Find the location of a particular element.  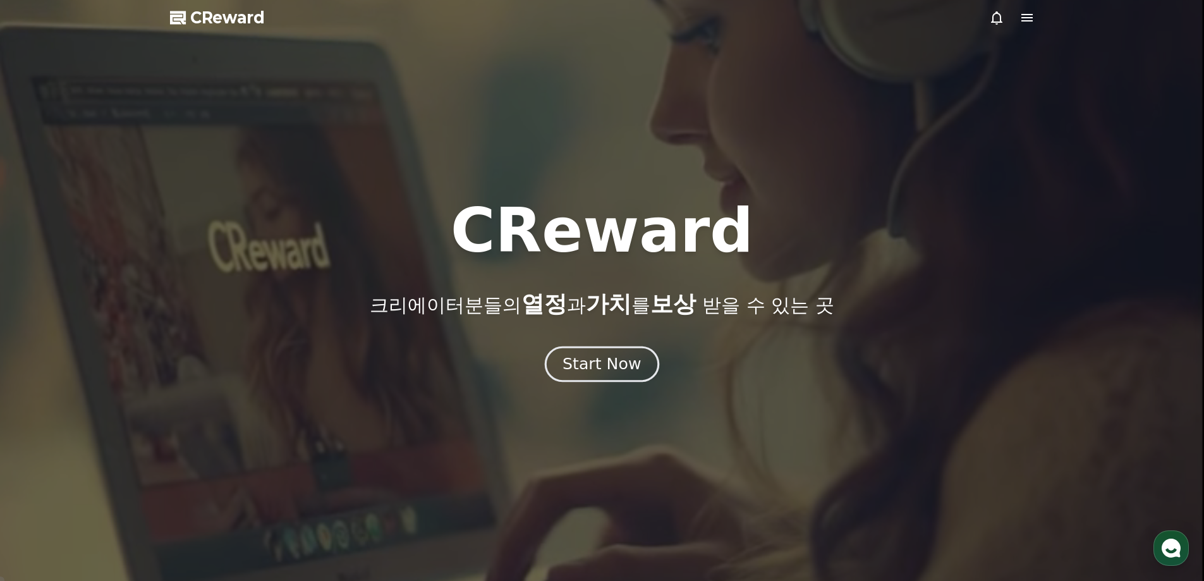

p: 크리에이터분들의 과 를 받을 수 있는 곳 is located at coordinates (602, 304).